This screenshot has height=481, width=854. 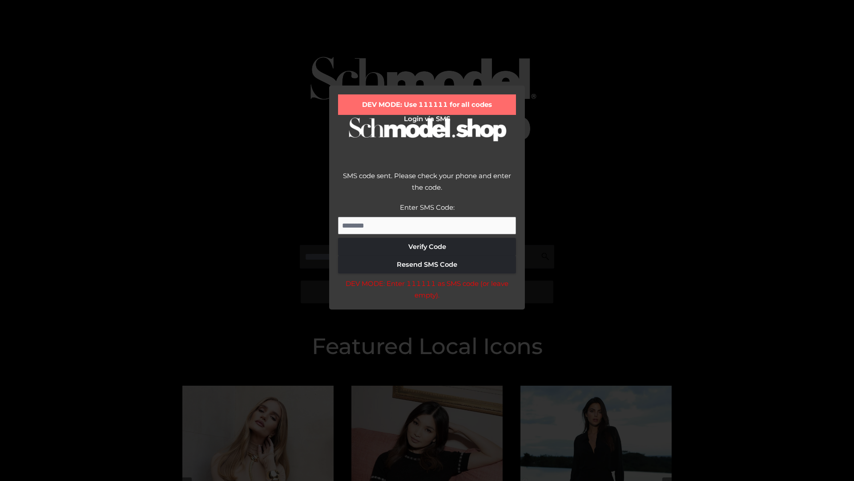 What do you see at coordinates (427, 186) in the screenshot?
I see `div: SMS code sent. Please check your phone and enter the code.` at bounding box center [427, 186].